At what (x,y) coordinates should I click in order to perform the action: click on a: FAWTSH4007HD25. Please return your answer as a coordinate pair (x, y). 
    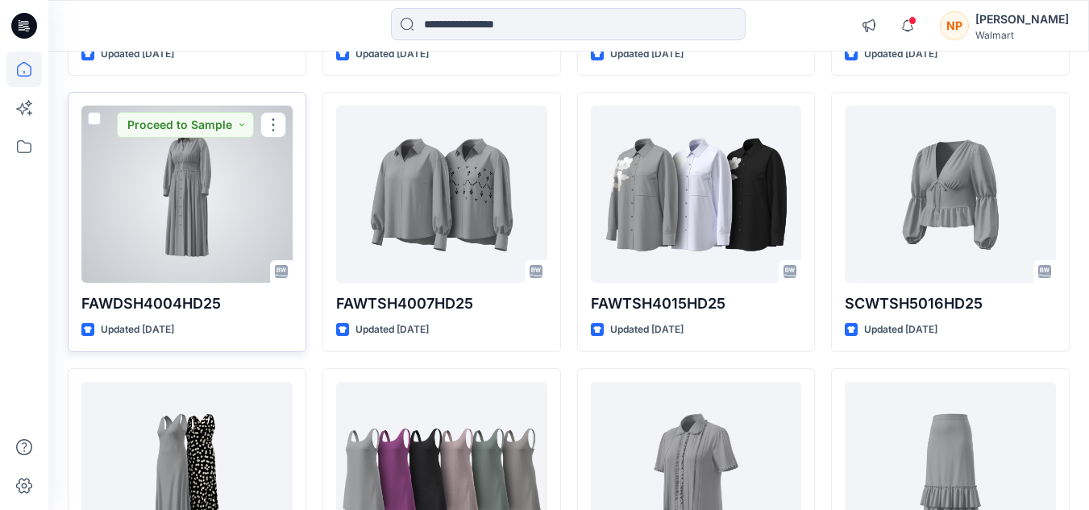
    Looking at the image, I should click on (442, 194).